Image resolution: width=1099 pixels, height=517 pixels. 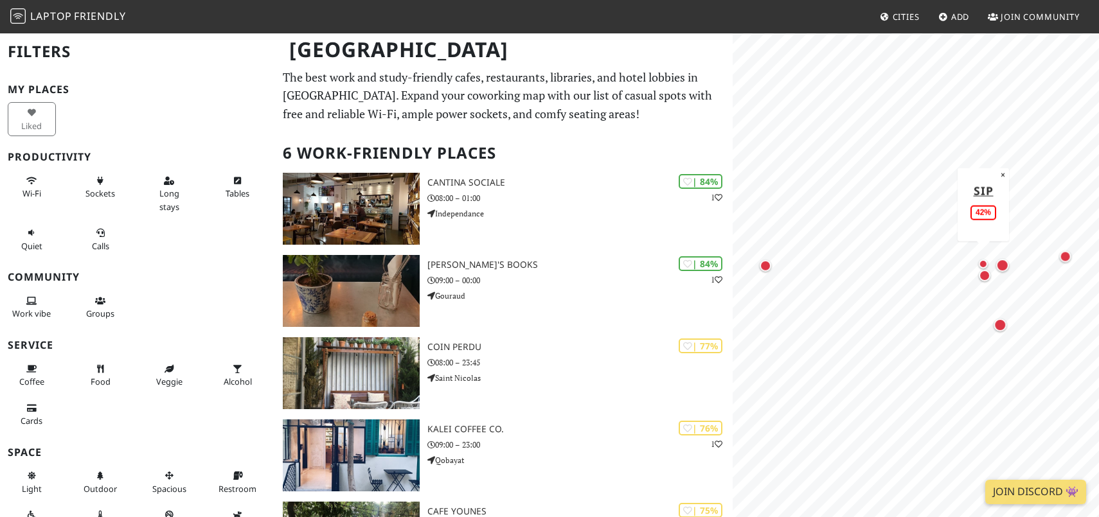 I want to click on span: Add, so click(x=960, y=17).